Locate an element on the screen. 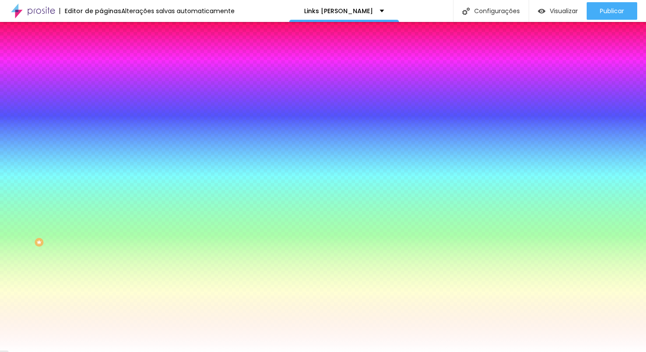  span: Publicar is located at coordinates (612, 11).